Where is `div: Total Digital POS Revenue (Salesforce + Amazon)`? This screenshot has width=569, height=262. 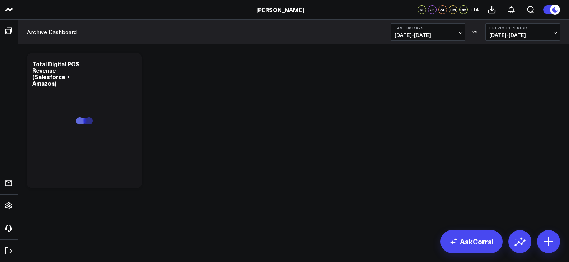
div: Total Digital POS Revenue (Salesforce + Amazon) is located at coordinates (56, 74).